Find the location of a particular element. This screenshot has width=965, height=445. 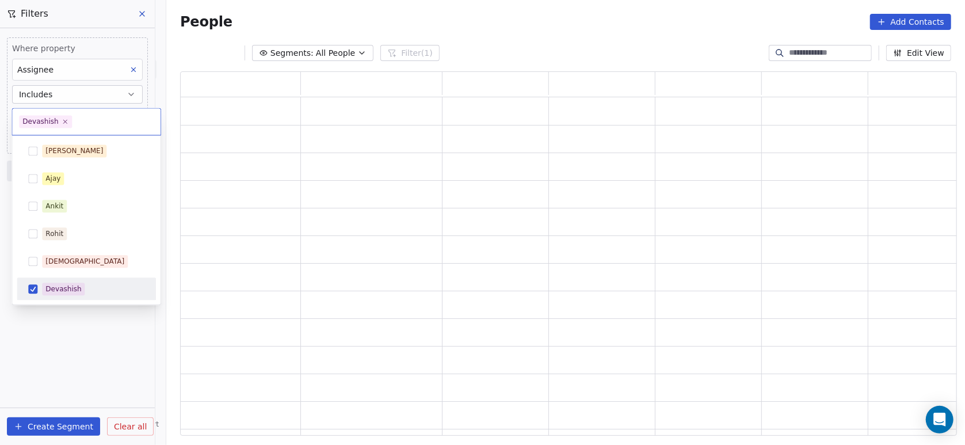

div: Ankit is located at coordinates (54, 206).